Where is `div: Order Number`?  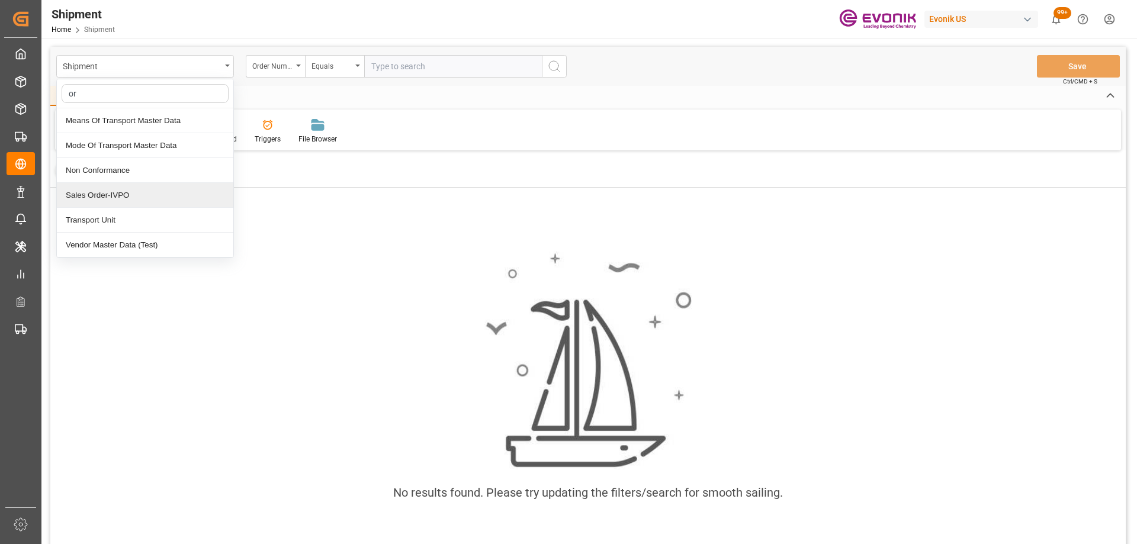
div: Order Number is located at coordinates (272, 65).